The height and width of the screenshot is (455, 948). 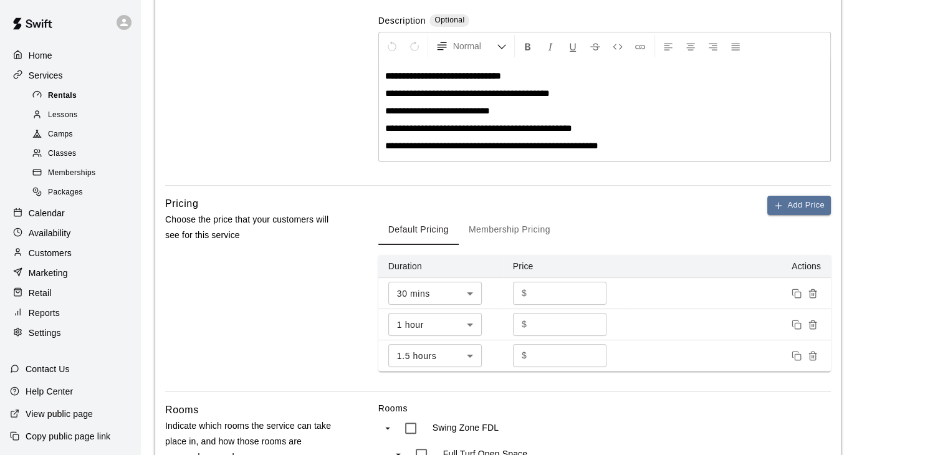 I want to click on a: Availability, so click(x=70, y=233).